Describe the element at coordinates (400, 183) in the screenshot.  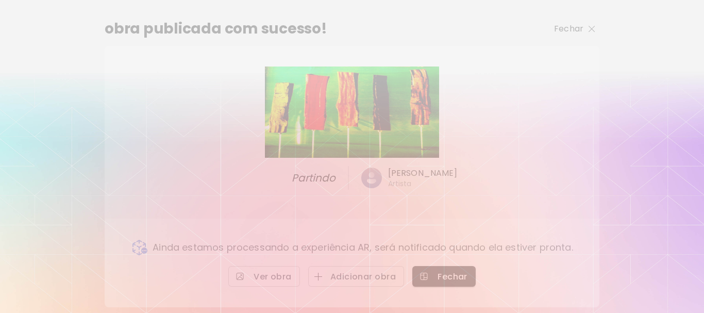
I see `h6: Artista` at that location.